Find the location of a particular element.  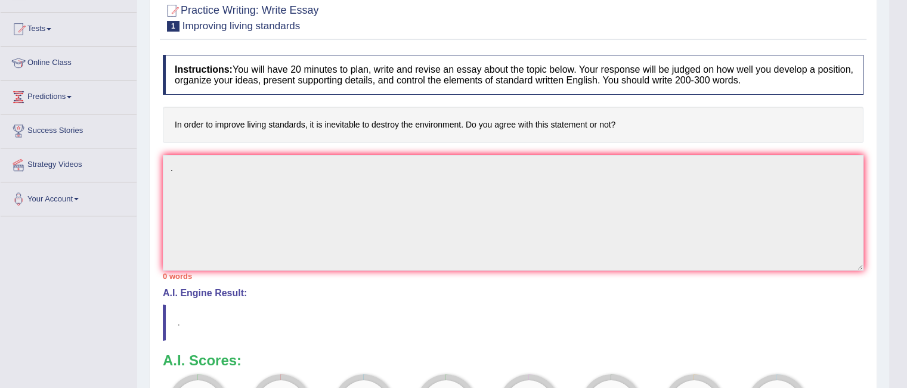

h2: Practice Writing: Write Essay is located at coordinates (240, 17).